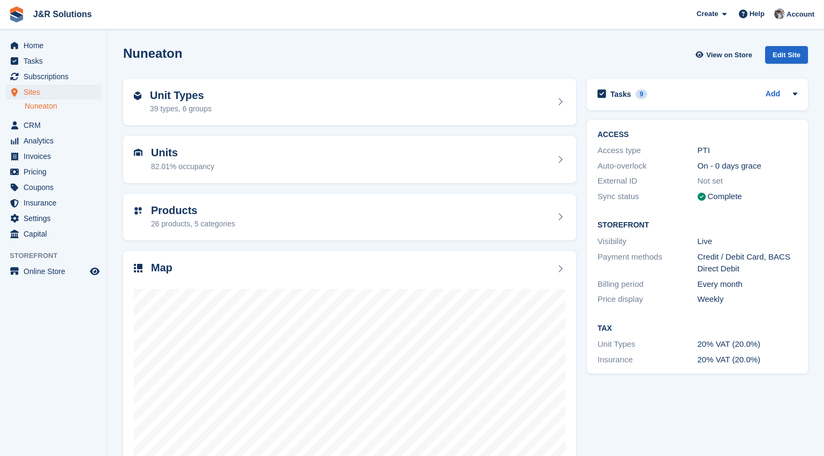 The image size is (824, 456). What do you see at coordinates (138, 153) in the screenshot?
I see `img: unit-icn-7be61d7bf1b0ce9d3e12c5938cc71ed9869f7b940bace4675aadf7bd6d80202e.svg` at bounding box center [138, 153].